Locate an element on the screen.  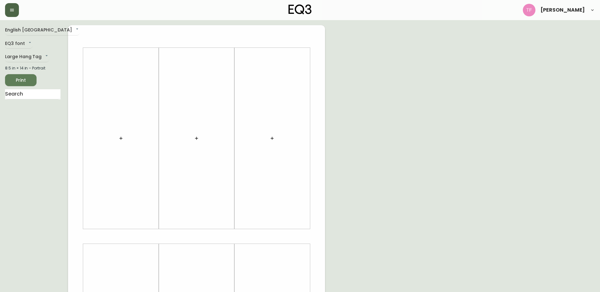
button: Print is located at coordinates (21, 80).